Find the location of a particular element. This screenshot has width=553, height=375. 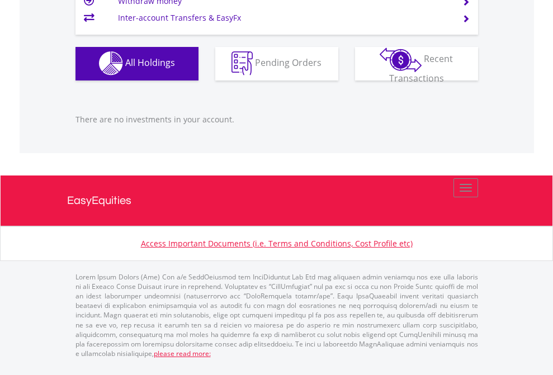

a: EasyEquities is located at coordinates (277, 201).